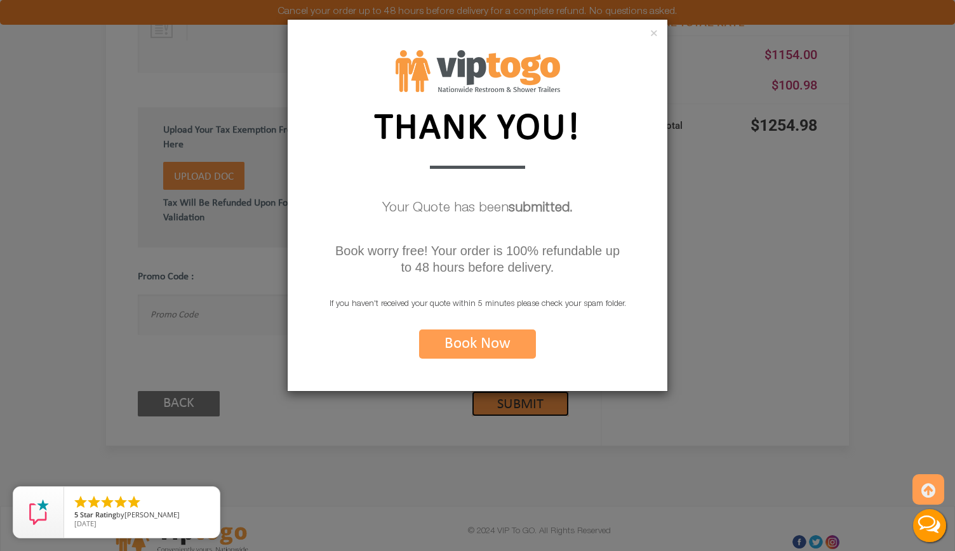  What do you see at coordinates (39, 513) in the screenshot?
I see `img: Review Rating` at bounding box center [39, 513].